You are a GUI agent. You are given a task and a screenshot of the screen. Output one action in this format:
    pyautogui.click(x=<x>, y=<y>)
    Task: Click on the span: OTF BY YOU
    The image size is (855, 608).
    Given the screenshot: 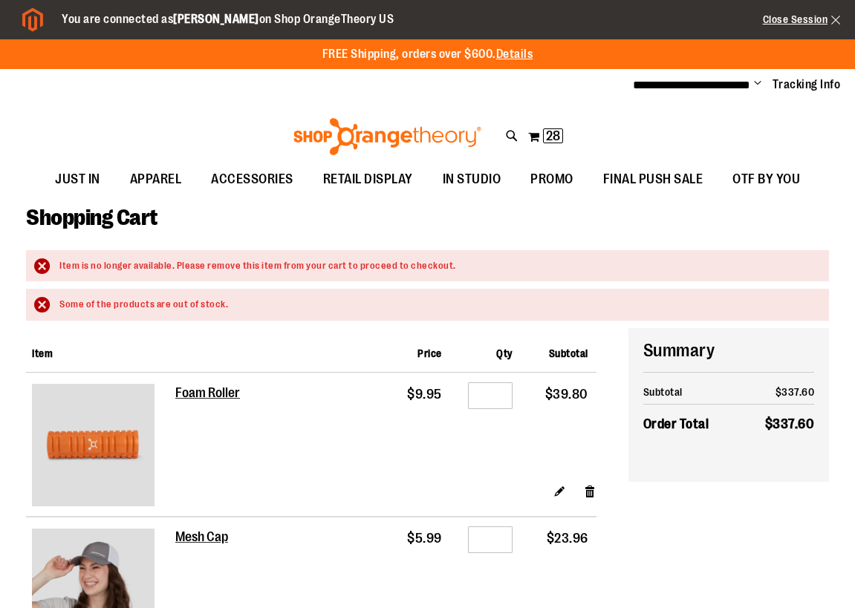 What is the action you would take?
    pyautogui.click(x=766, y=179)
    